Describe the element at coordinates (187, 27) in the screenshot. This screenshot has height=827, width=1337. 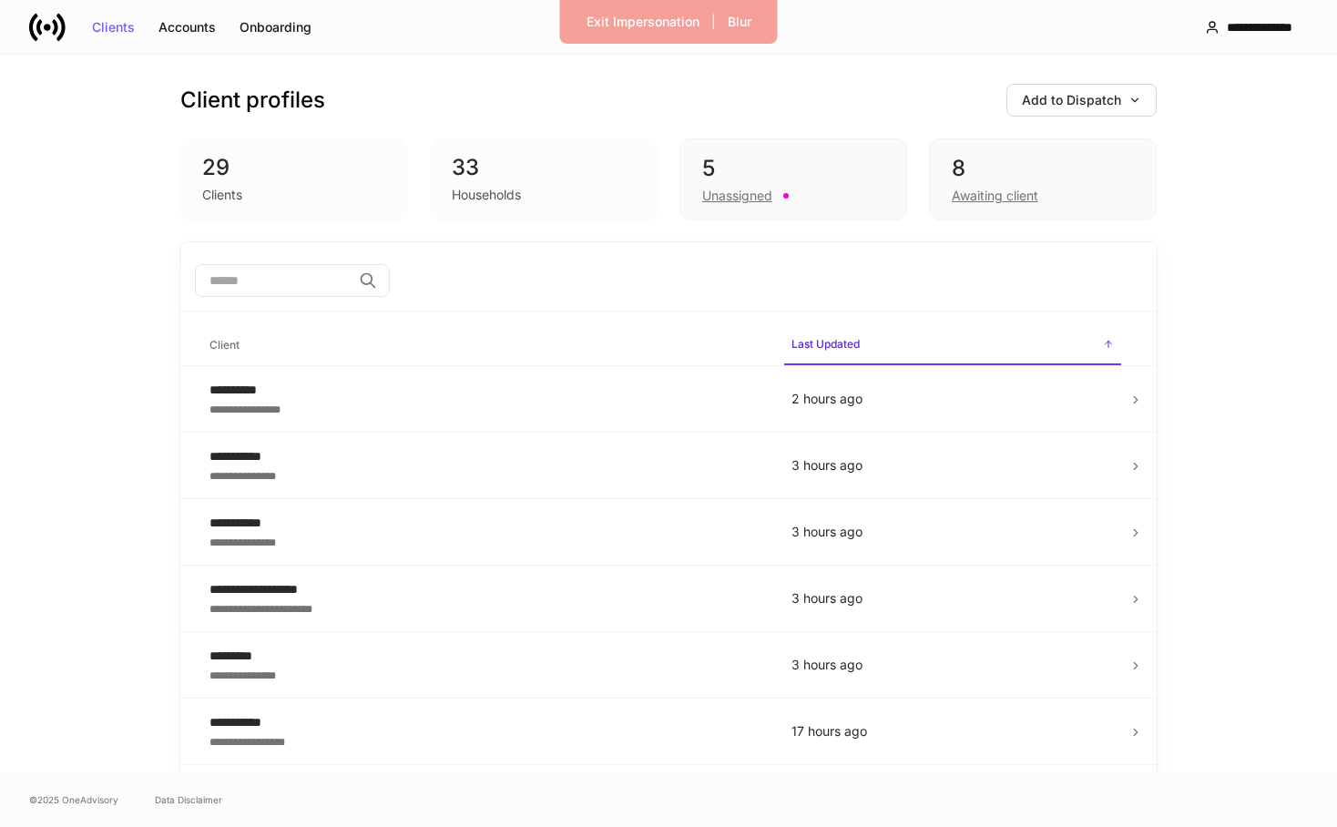
I see `button: Accounts` at that location.